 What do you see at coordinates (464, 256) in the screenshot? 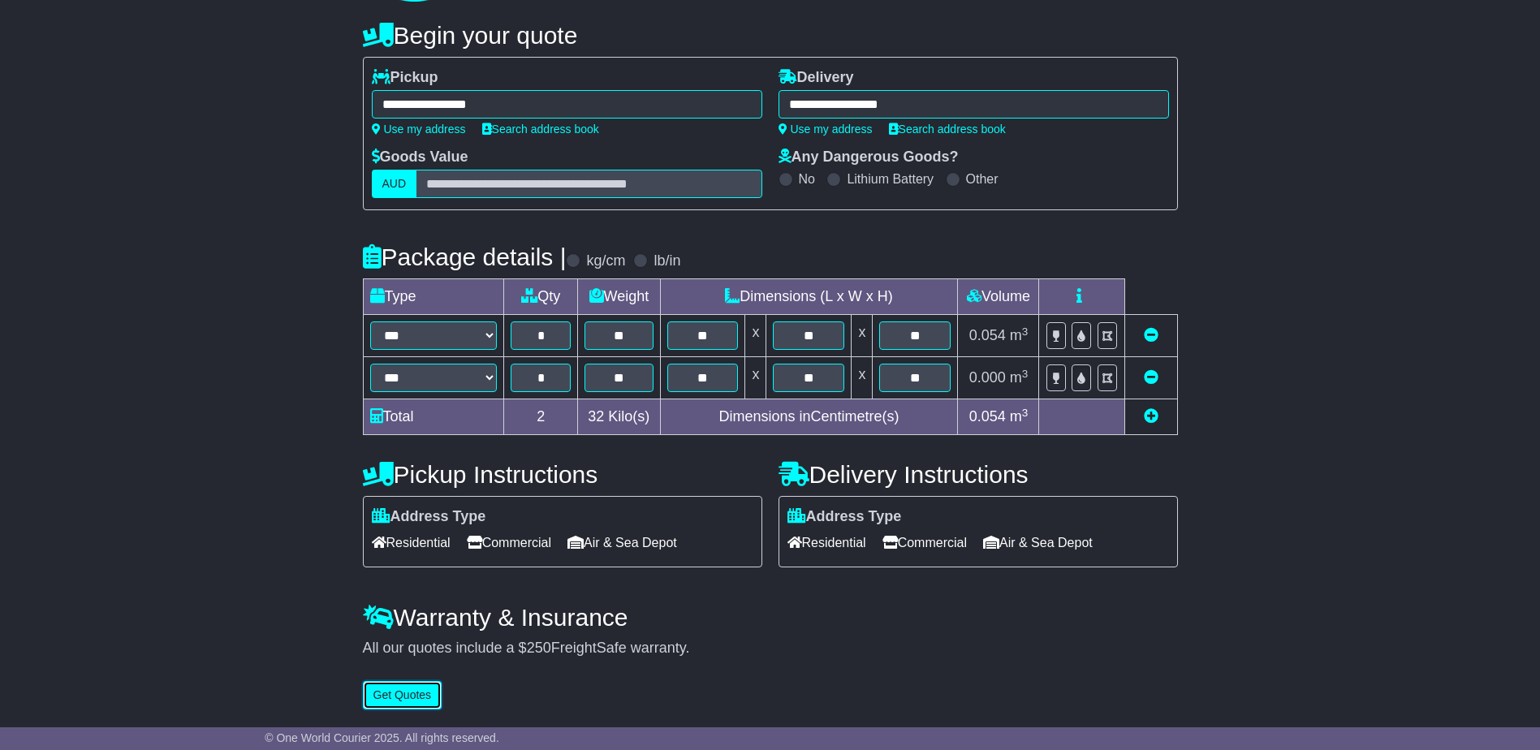
I see `h4: Package details |` at bounding box center [464, 256].